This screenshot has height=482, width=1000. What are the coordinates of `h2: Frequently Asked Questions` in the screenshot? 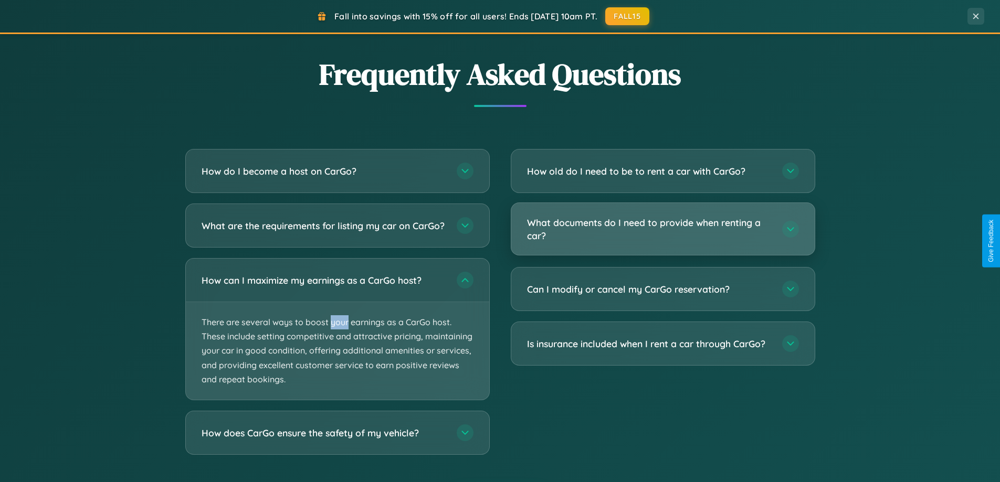 It's located at (500, 74).